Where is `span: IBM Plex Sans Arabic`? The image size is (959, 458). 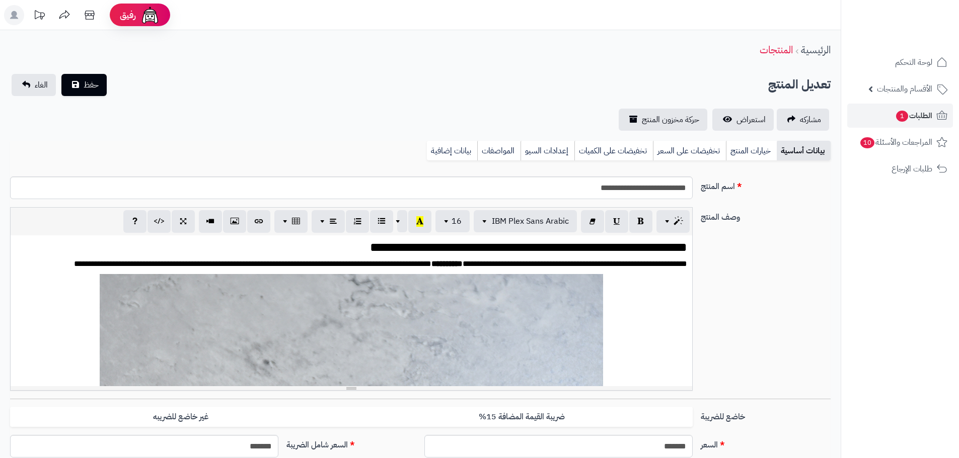
span: IBM Plex Sans Arabic is located at coordinates (530, 221).